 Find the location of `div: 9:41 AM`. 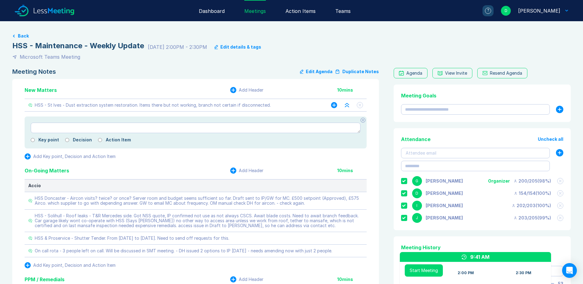

div: 9:41 AM is located at coordinates (480, 257).